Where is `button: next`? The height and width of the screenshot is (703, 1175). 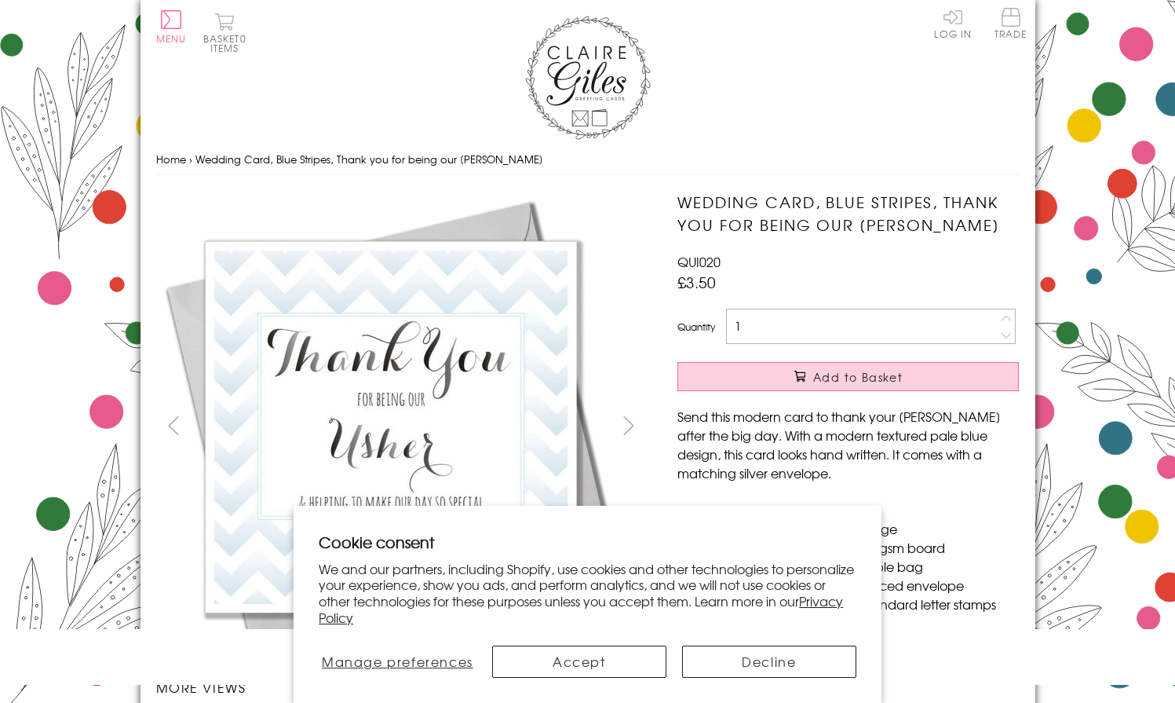
button: next is located at coordinates (628, 425).